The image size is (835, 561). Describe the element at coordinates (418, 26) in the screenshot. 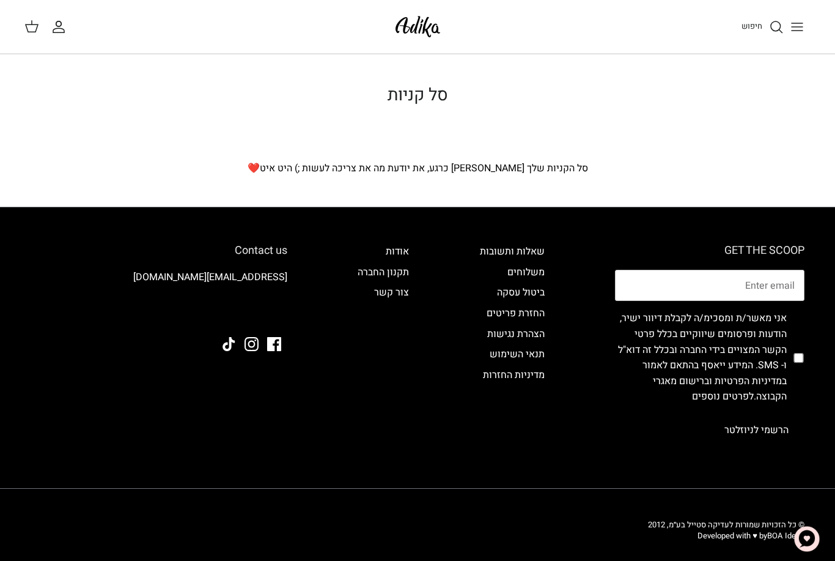

I see `a: Adika IL` at that location.